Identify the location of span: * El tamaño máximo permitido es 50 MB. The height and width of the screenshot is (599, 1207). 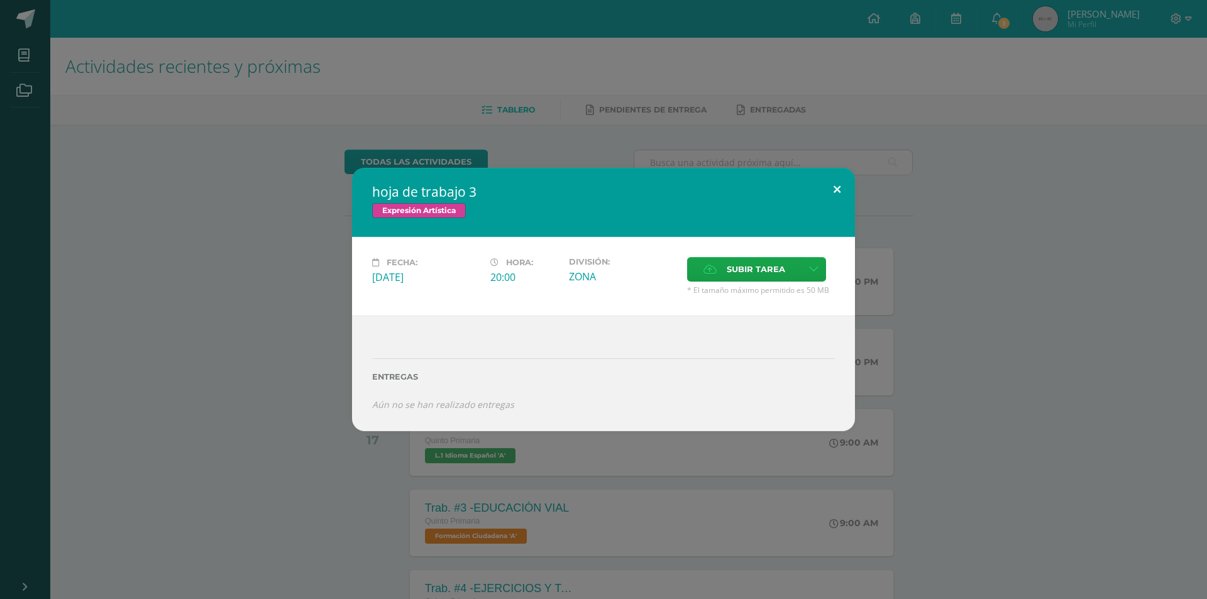
(760, 290).